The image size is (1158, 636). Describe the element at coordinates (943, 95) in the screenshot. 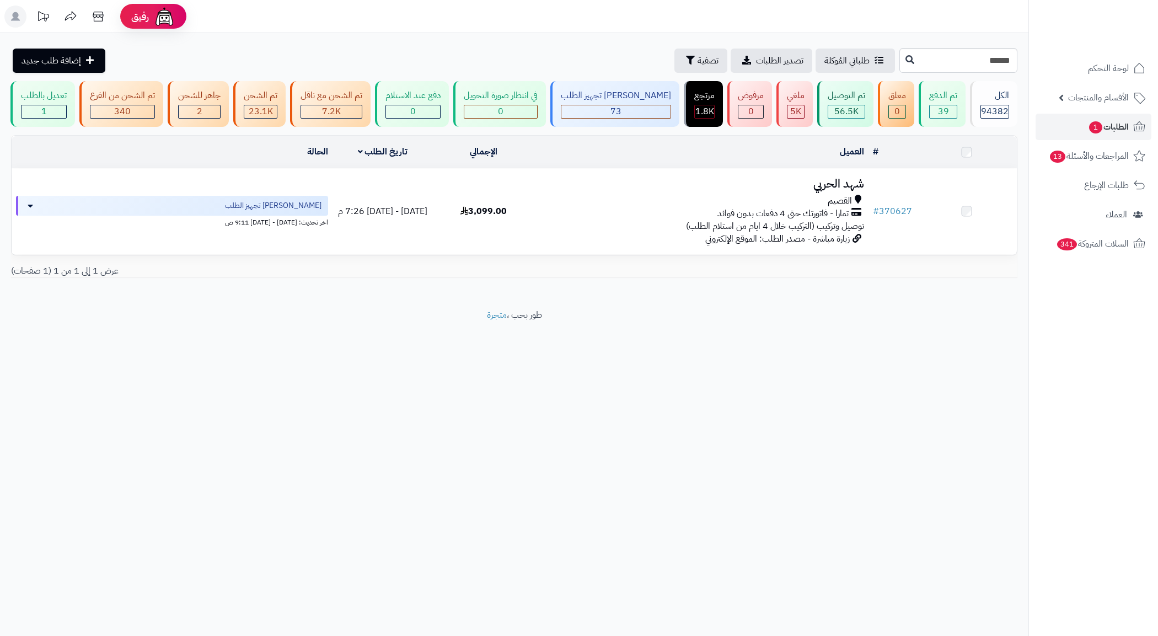

I see `div: تم الدفع` at that location.